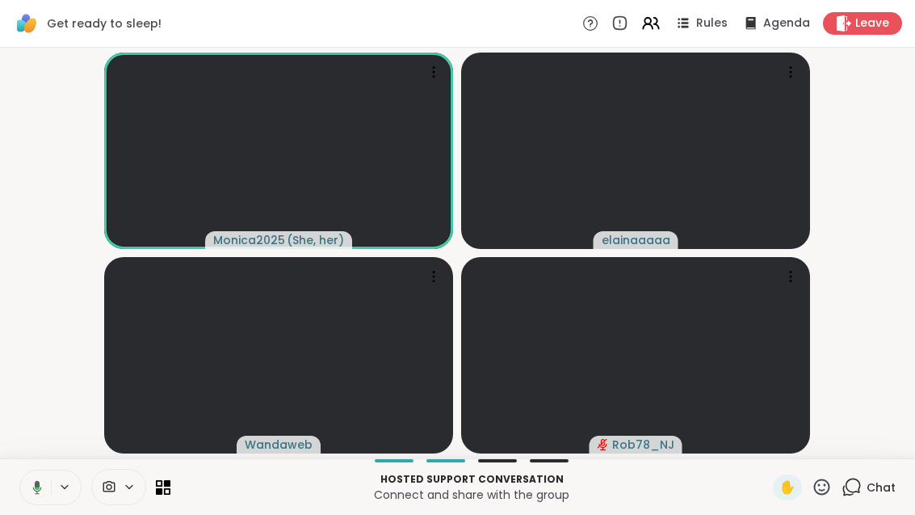  I want to click on span: audio-muted, so click(604, 444).